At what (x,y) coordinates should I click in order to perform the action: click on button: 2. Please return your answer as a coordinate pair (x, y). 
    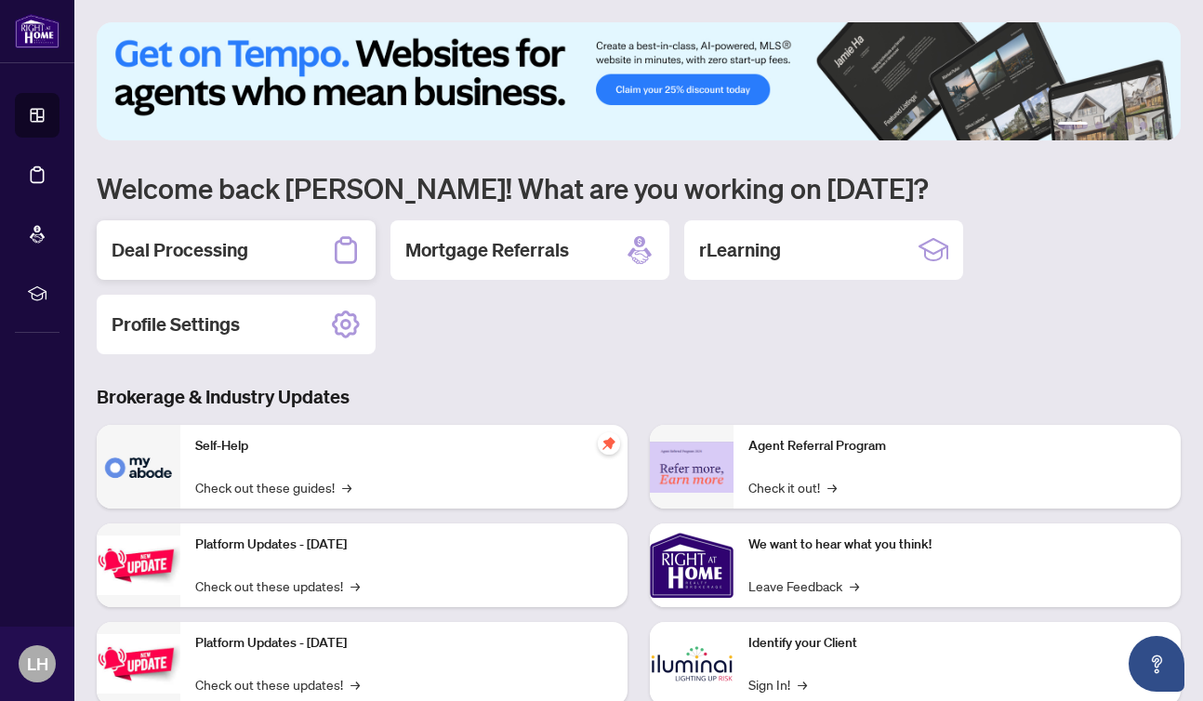
    Looking at the image, I should click on (1099, 126).